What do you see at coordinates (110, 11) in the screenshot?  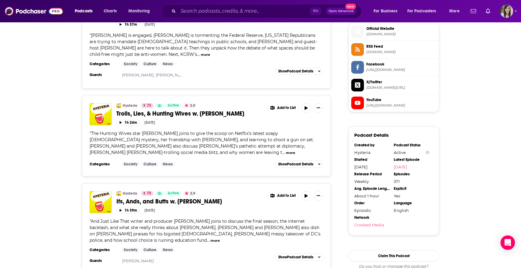 I see `span: Charts` at bounding box center [110, 11].